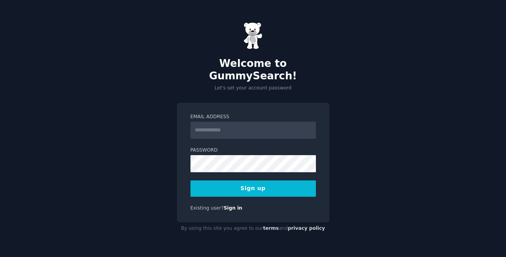 Image resolution: width=506 pixels, height=257 pixels. I want to click on a: Sign in, so click(233, 208).